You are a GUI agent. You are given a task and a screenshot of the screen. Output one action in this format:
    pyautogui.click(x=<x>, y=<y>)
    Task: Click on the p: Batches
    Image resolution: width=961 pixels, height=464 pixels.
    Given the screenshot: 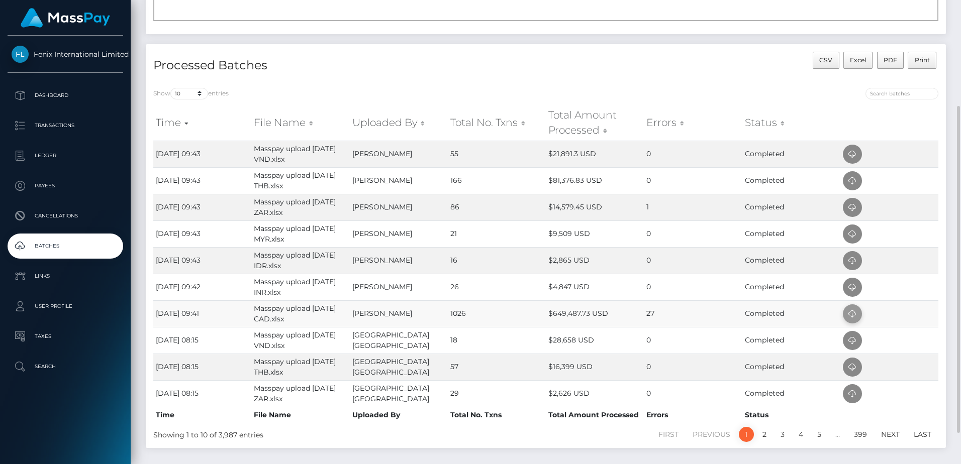 What is the action you would take?
    pyautogui.click(x=65, y=246)
    